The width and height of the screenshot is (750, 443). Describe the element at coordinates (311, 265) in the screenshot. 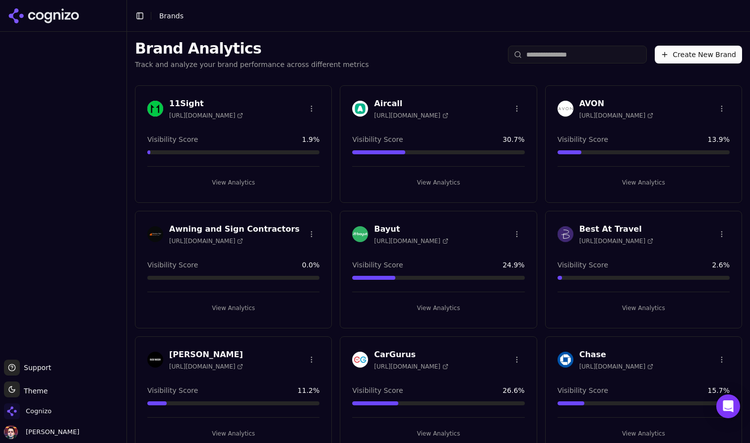

I see `span: 0.0 %` at that location.